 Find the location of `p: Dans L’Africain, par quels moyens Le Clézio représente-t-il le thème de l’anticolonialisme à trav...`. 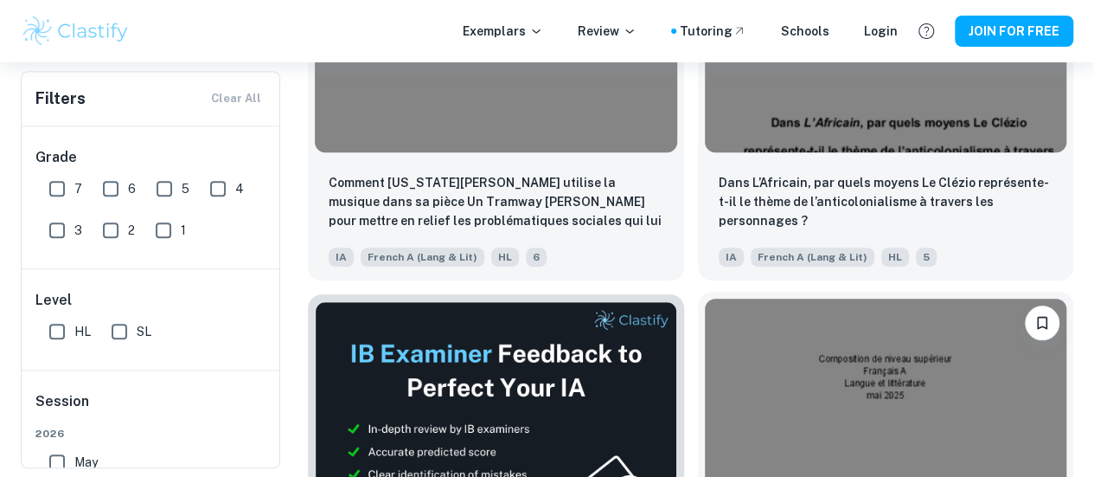

p: Dans L’Africain, par quels moyens Le Clézio représente-t-il le thème de l’anticolonialisme à trav... is located at coordinates (886, 202).